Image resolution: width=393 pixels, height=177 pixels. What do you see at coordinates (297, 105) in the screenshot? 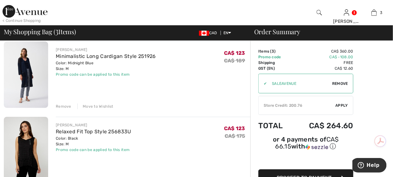
I see `div: Store Credit: 200.76` at bounding box center [297, 105].